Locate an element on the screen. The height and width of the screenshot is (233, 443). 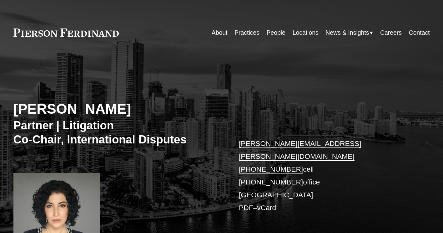
a: About is located at coordinates (219, 33).